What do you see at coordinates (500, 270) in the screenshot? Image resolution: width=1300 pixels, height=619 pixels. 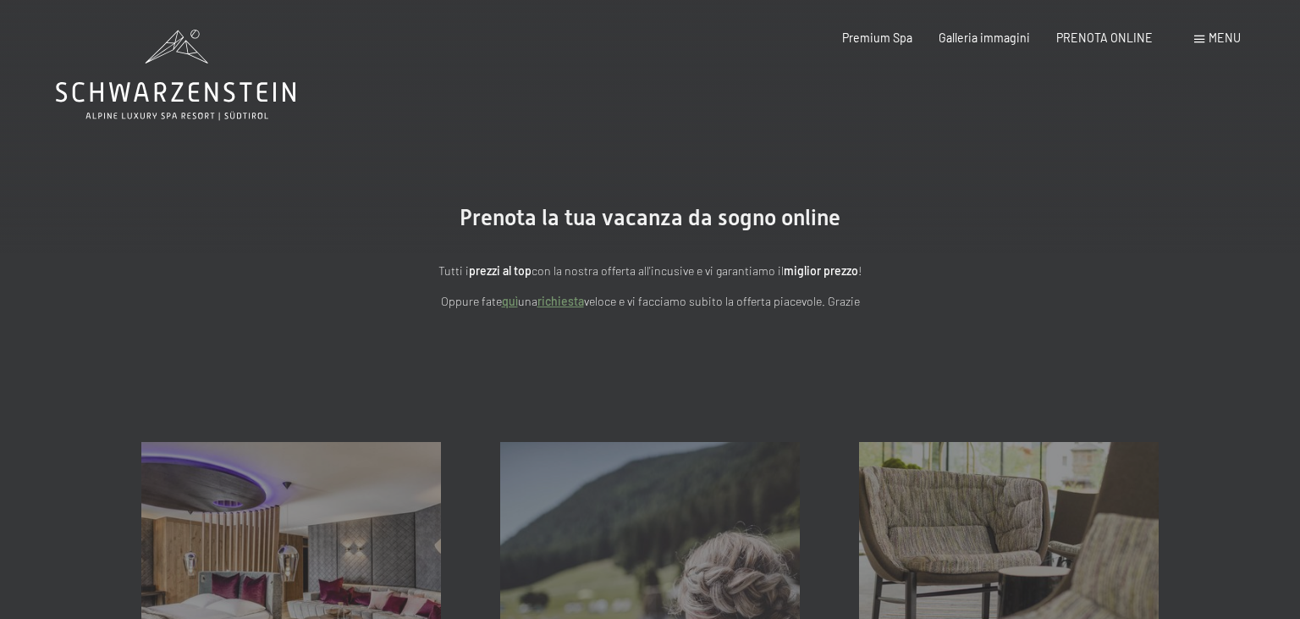 I see `strong: prezzi al top` at bounding box center [500, 270].